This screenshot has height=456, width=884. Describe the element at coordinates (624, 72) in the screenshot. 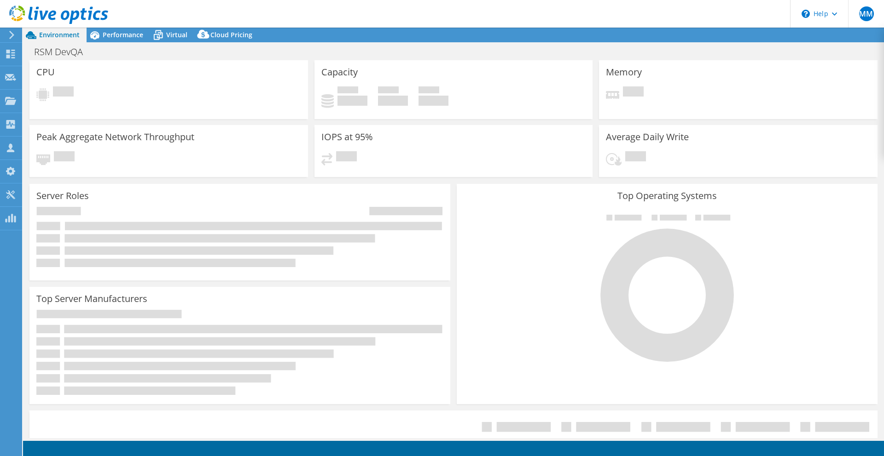

I see `h3: Memory` at that location.